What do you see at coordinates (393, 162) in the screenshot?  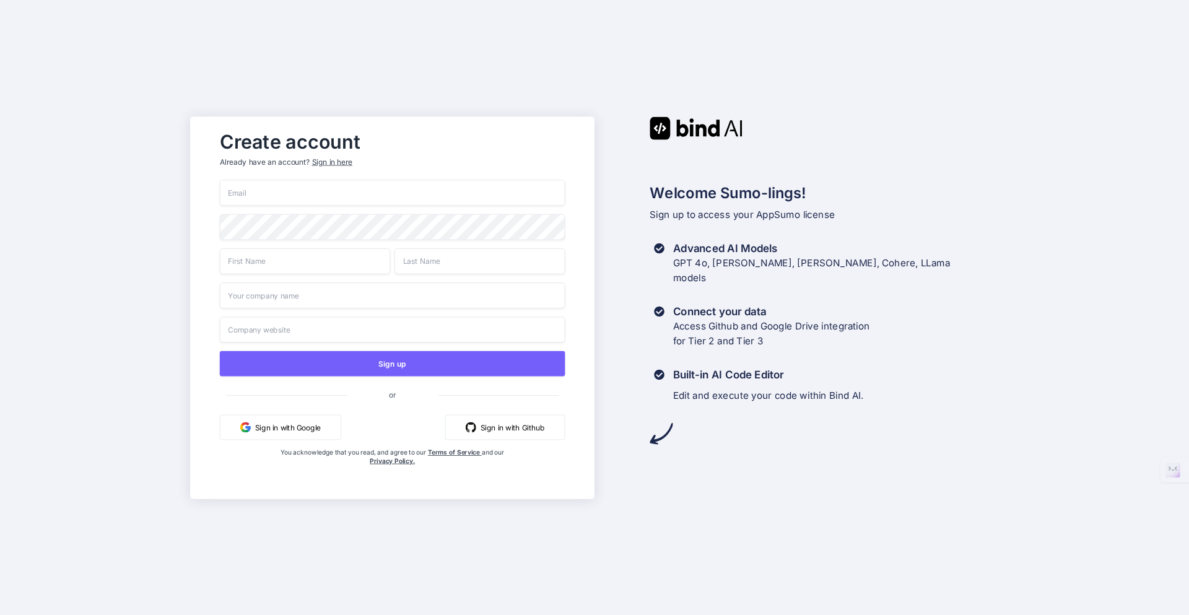 I see `p: Already have an account?` at bounding box center [393, 162].